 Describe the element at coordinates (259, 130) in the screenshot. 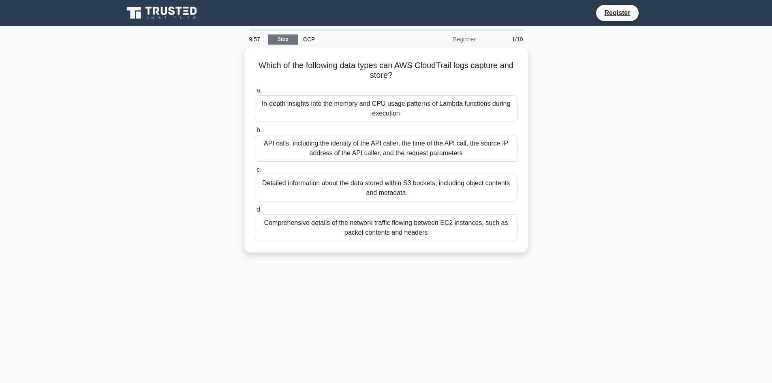

I see `span: b.` at that location.